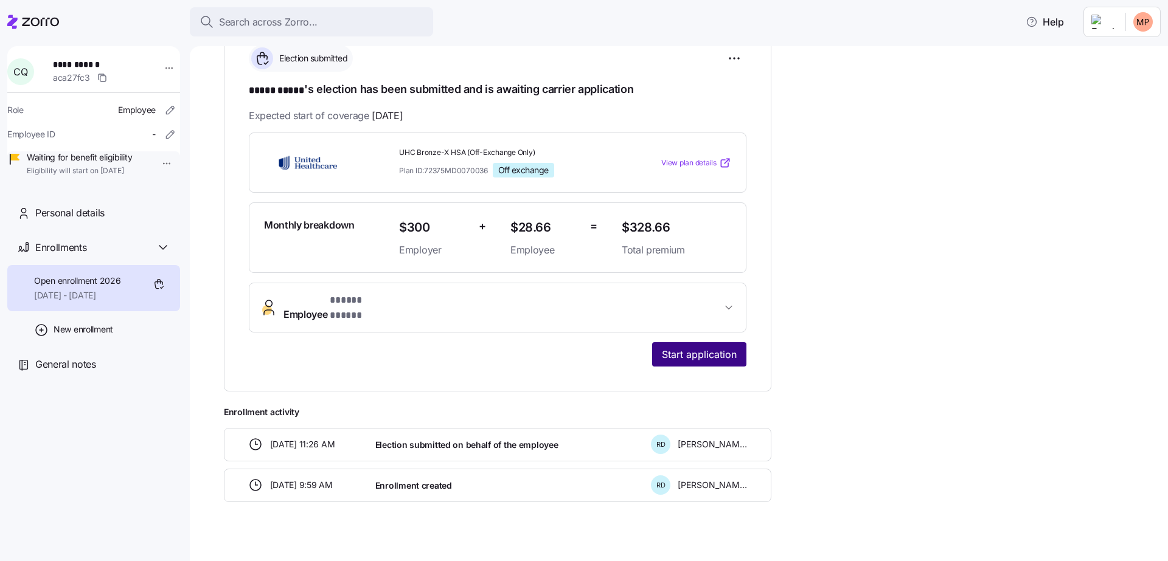 The width and height of the screenshot is (1168, 561). I want to click on span: View plan details, so click(688, 163).